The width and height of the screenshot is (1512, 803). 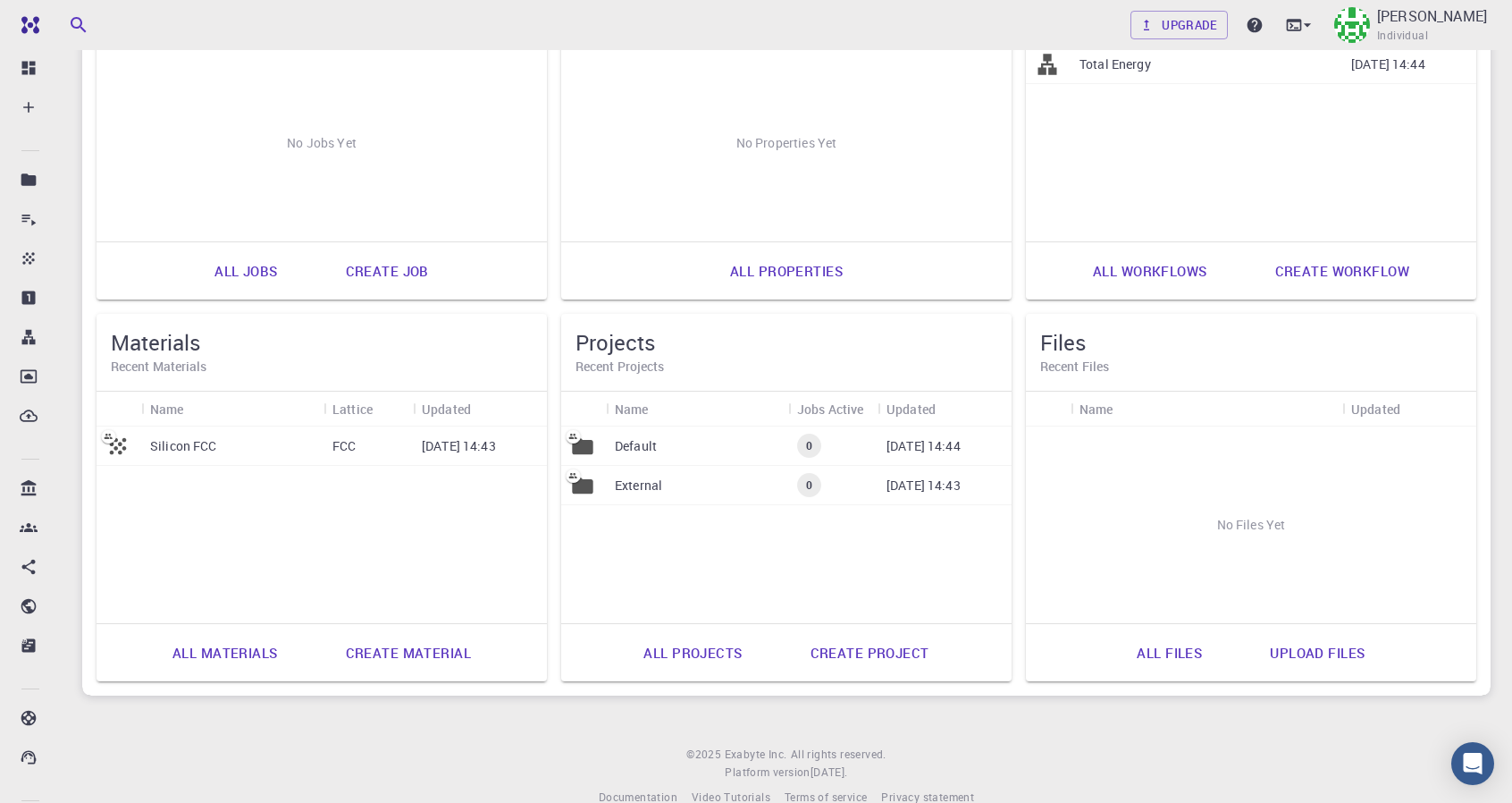 What do you see at coordinates (838, 754) in the screenshot?
I see `span: All rights reserved.` at bounding box center [838, 754].